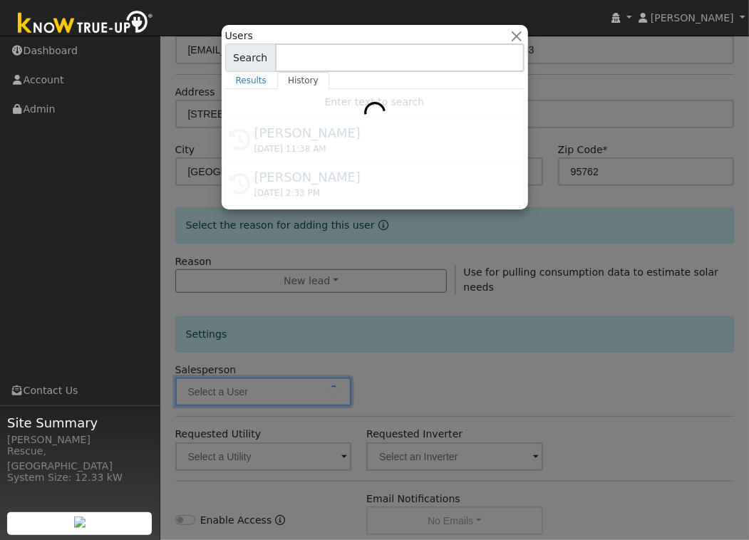  Describe the element at coordinates (239, 36) in the screenshot. I see `span: Users` at that location.